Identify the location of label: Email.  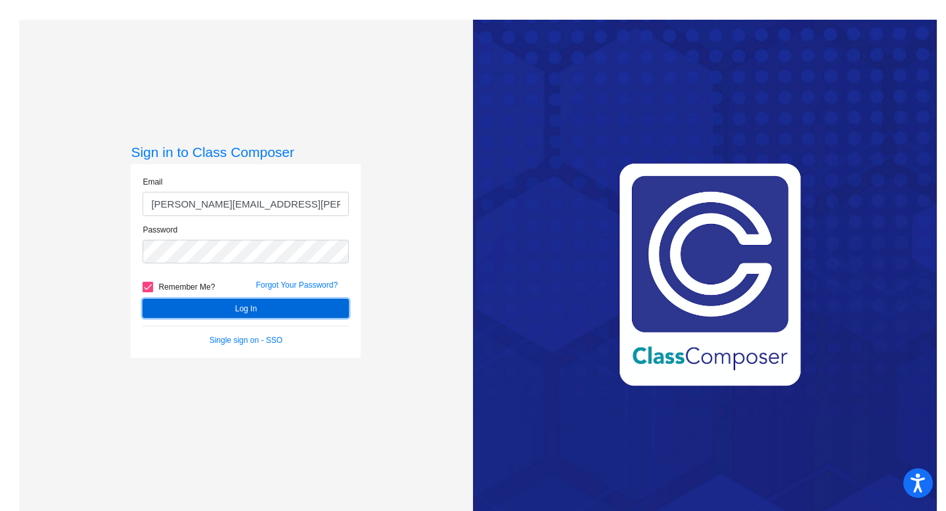
(152, 182).